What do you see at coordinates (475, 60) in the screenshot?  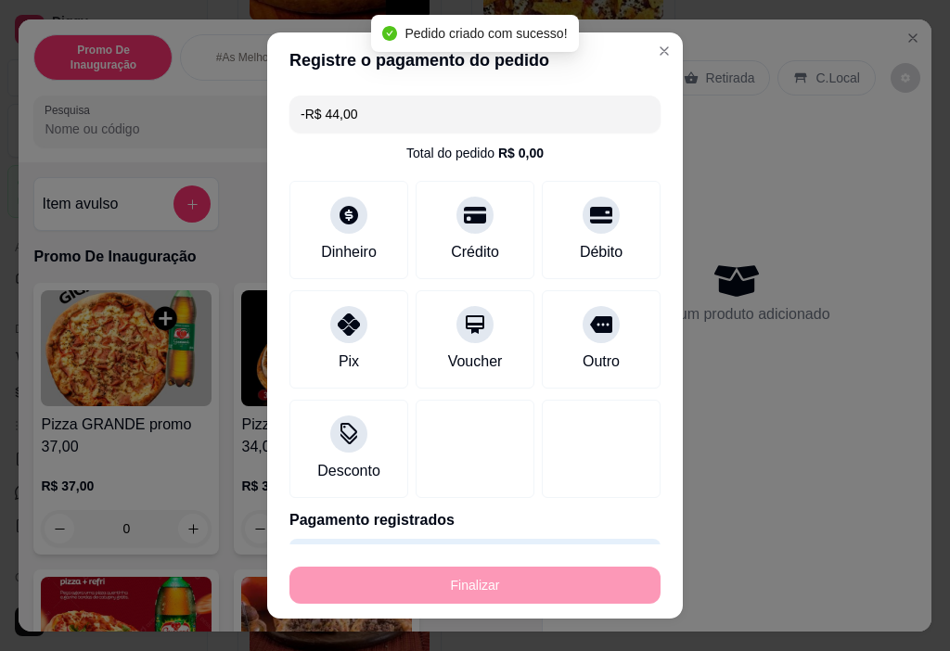 I see `header: Registre o pagamento do pedido` at bounding box center [475, 60].